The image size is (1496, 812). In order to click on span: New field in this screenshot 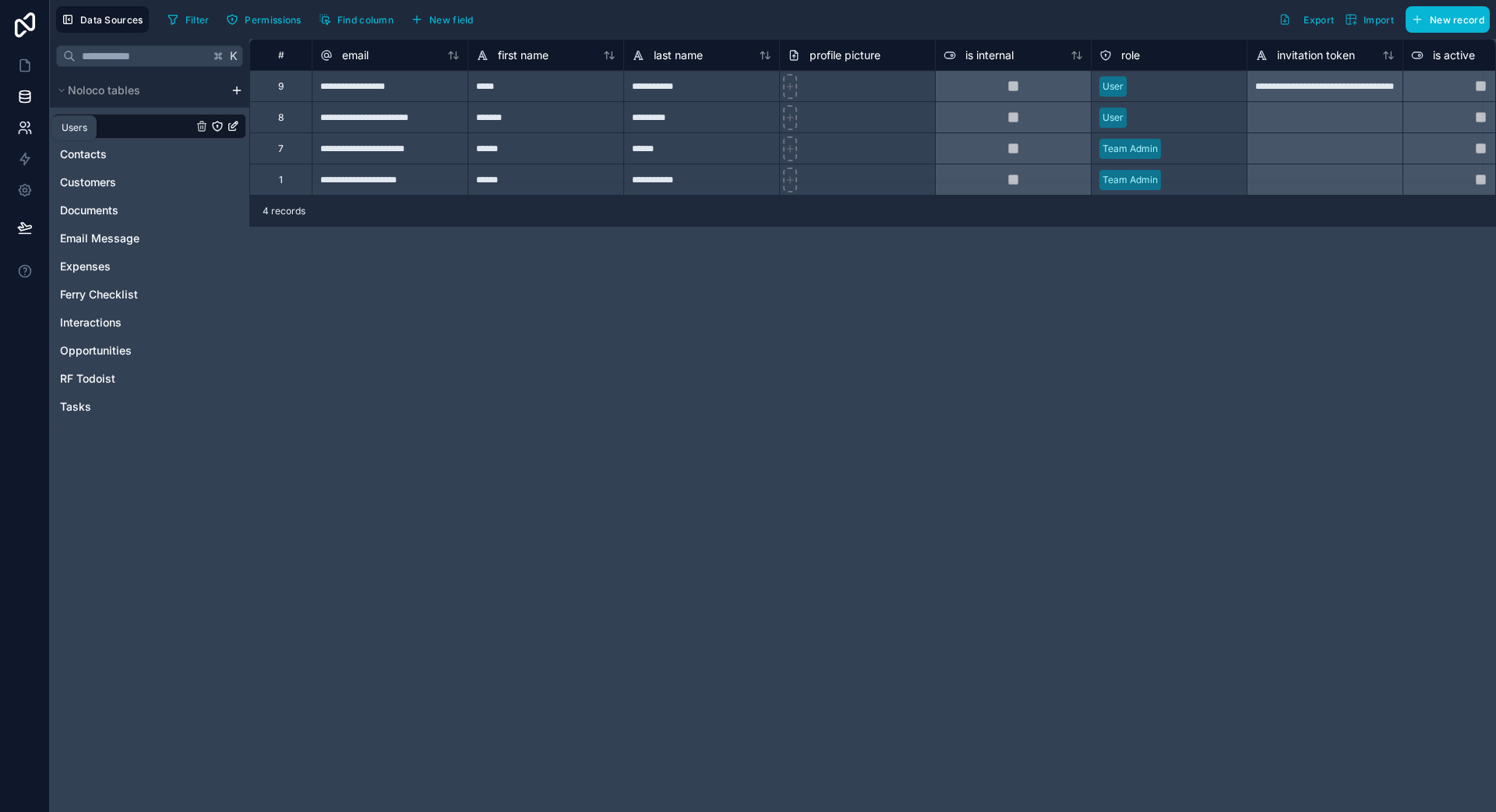, I will do `click(451, 20)`.